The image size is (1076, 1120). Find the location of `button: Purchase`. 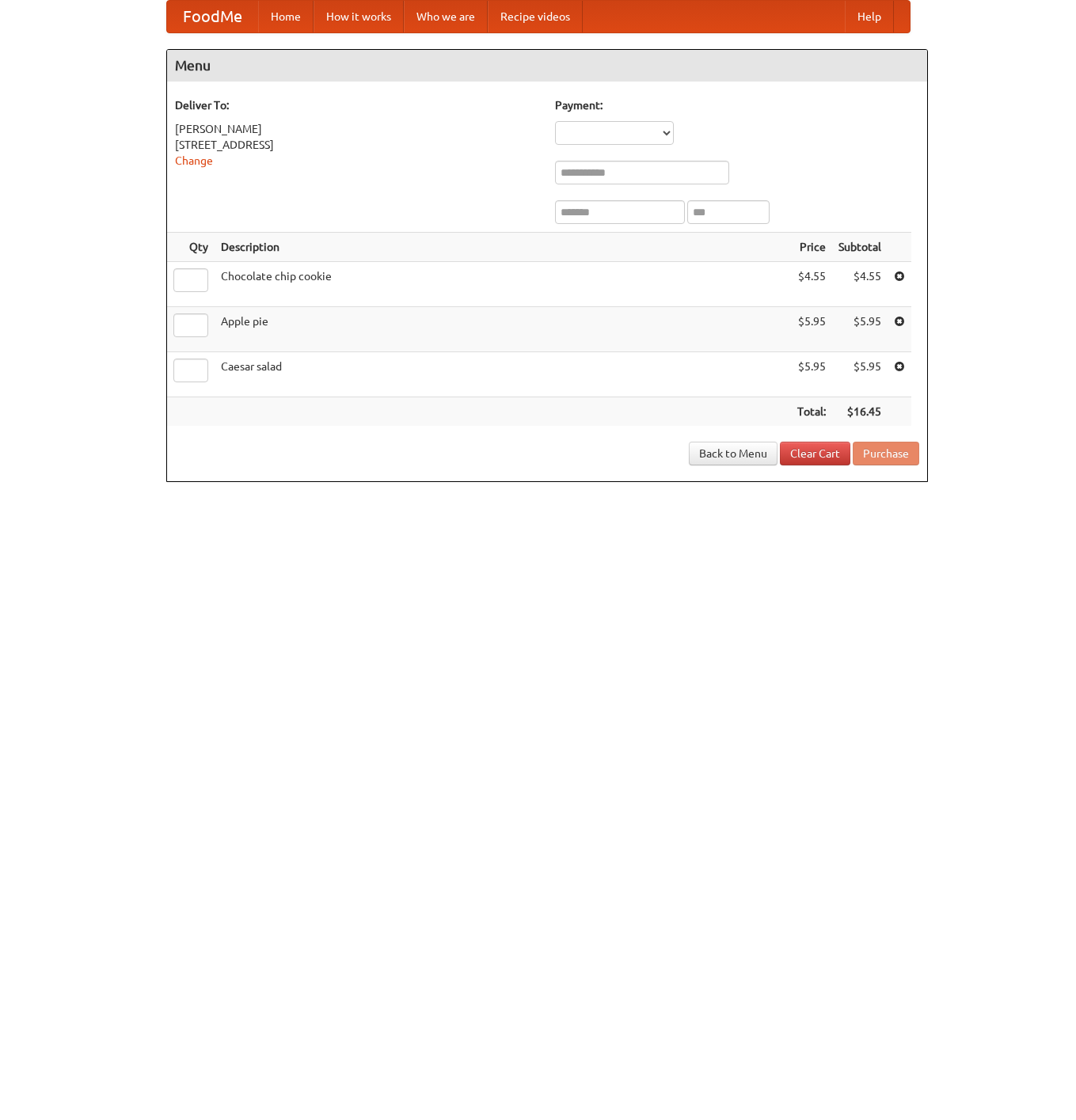

button: Purchase is located at coordinates (886, 453).